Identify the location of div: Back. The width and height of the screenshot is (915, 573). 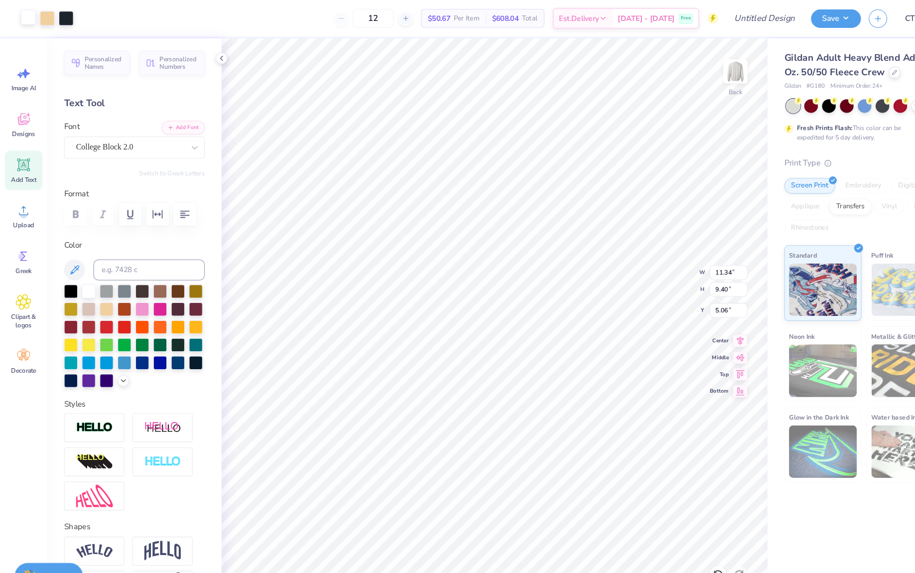
(698, 87).